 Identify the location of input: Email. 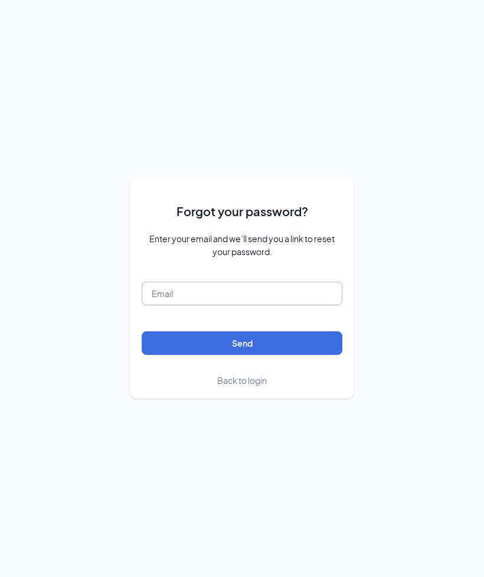
(242, 293).